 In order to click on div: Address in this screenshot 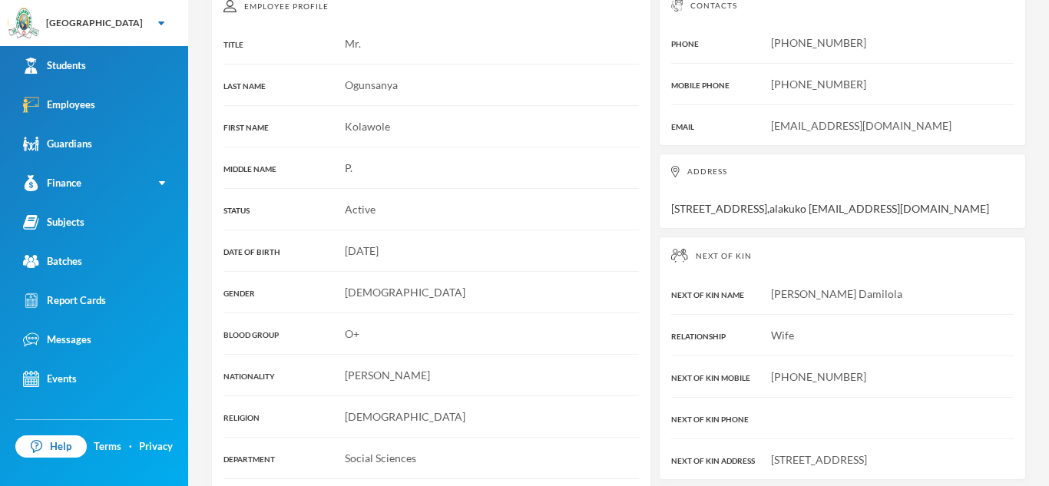, I will do `click(843, 171)`.